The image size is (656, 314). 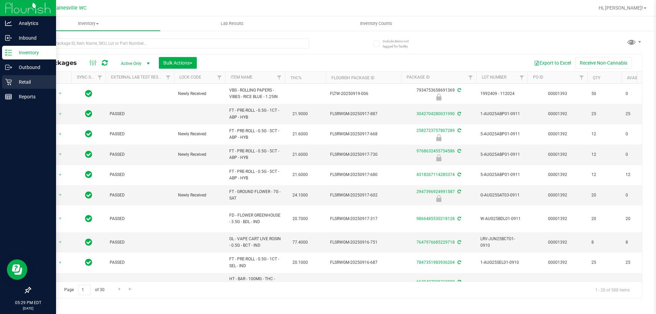 I want to click on p: Outbound, so click(x=32, y=67).